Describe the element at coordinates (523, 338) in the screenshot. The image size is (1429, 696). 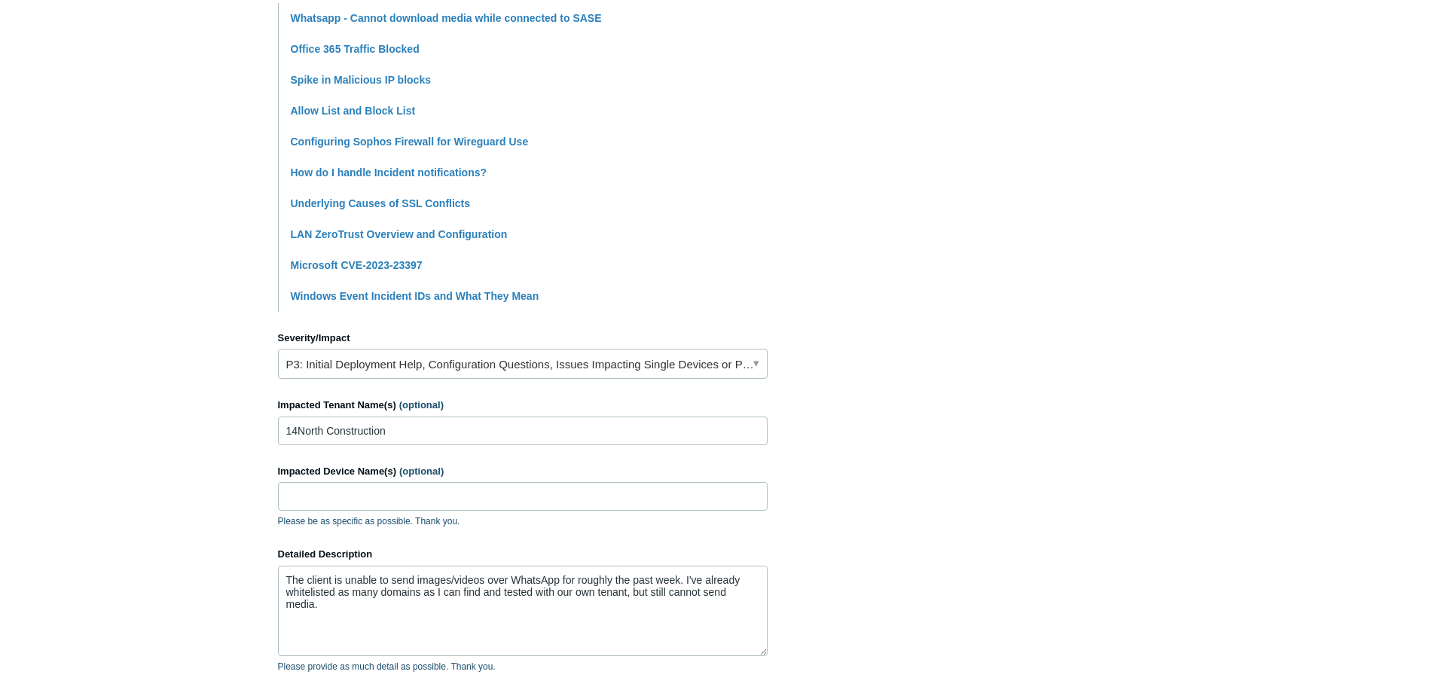
I see `label: Severity/Impact` at that location.